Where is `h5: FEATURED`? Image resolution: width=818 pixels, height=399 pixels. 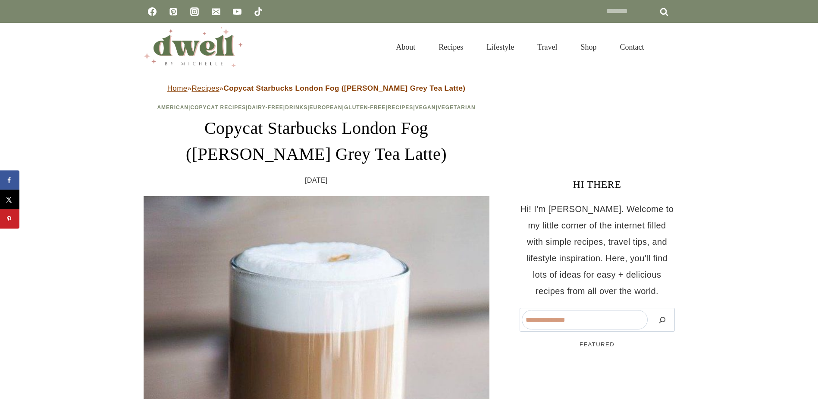
h5: FEATURED is located at coordinates (597, 344).